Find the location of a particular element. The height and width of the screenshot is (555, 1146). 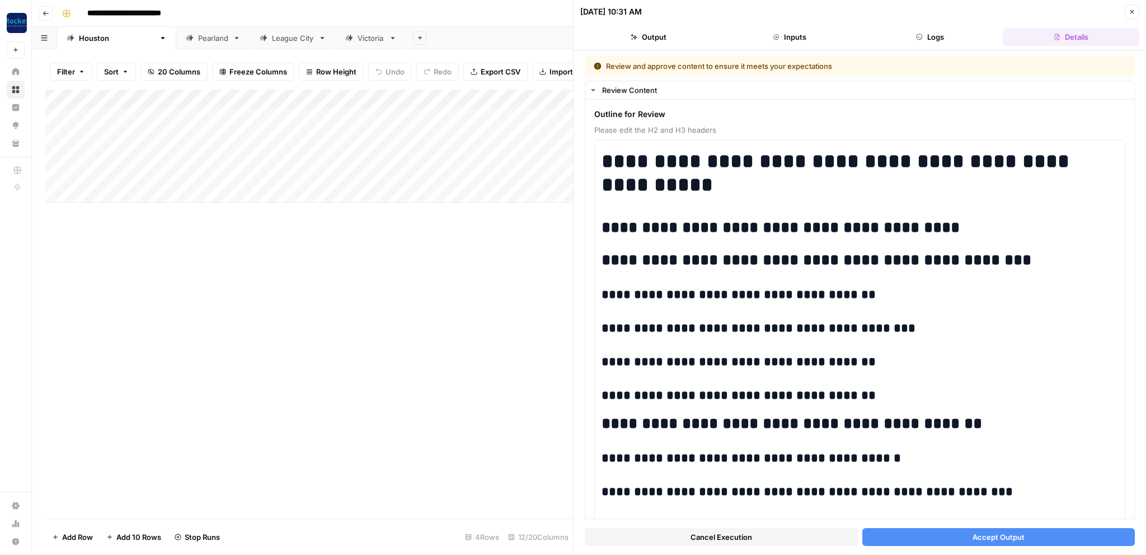

span: Add 10 Rows is located at coordinates (139, 537).